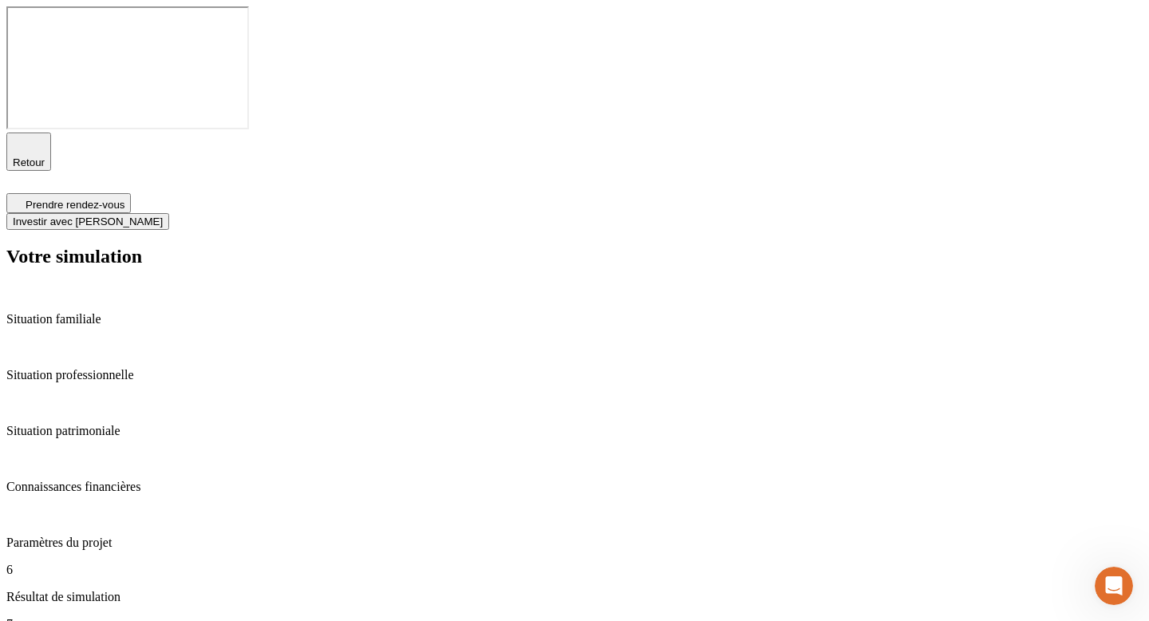 This screenshot has width=1149, height=621. Describe the element at coordinates (575, 256) in the screenshot. I see `h2: Votre simulation` at that location.